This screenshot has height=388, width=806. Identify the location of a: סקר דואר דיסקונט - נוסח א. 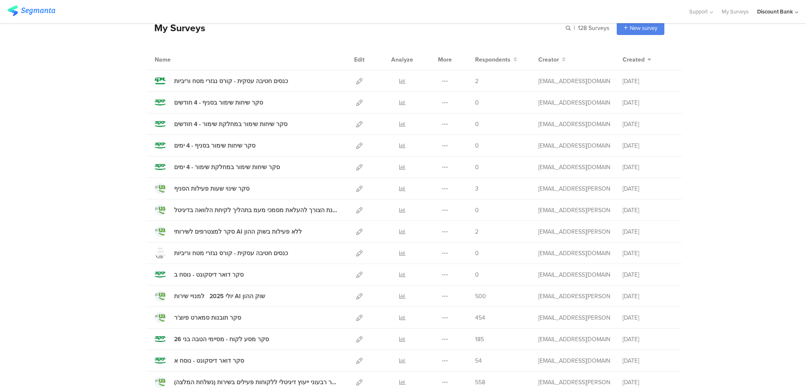
(199, 360).